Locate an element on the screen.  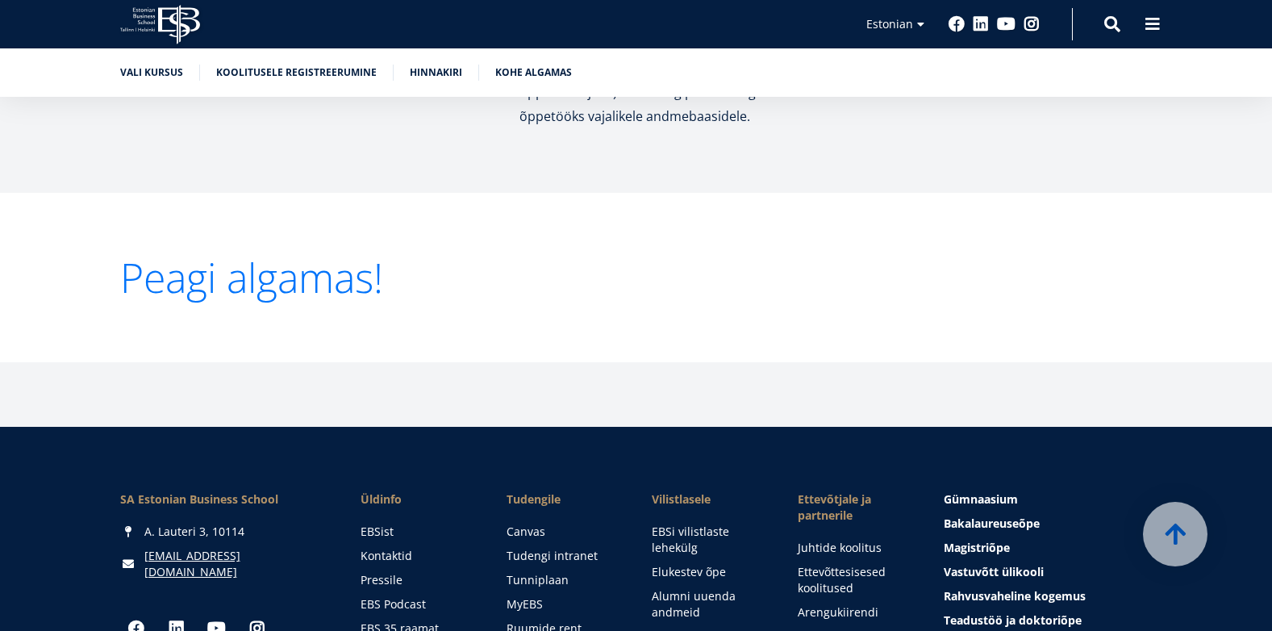
div: SA Estonian Business School is located at coordinates (224, 499).